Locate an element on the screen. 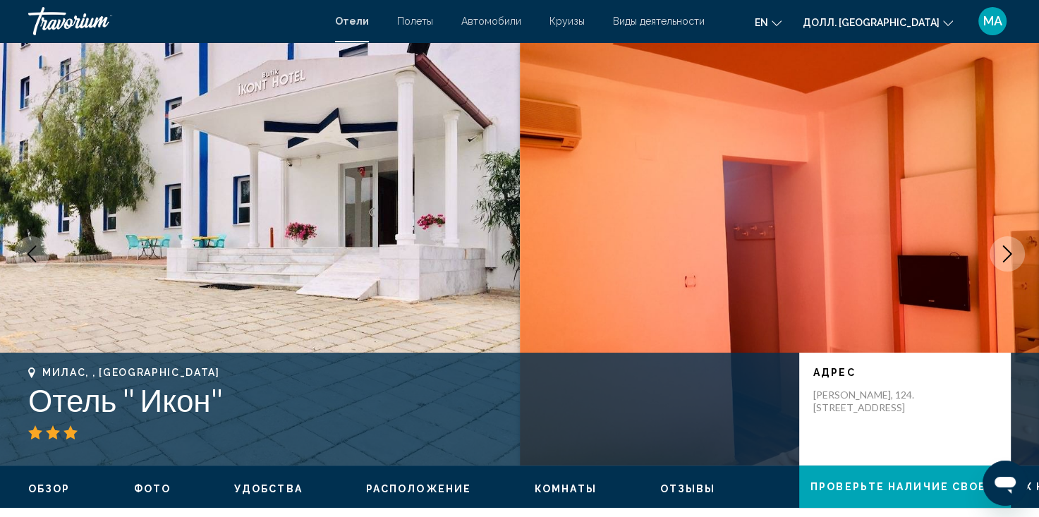 Image resolution: width=1039 pixels, height=517 pixels. button: Обзор is located at coordinates (49, 489).